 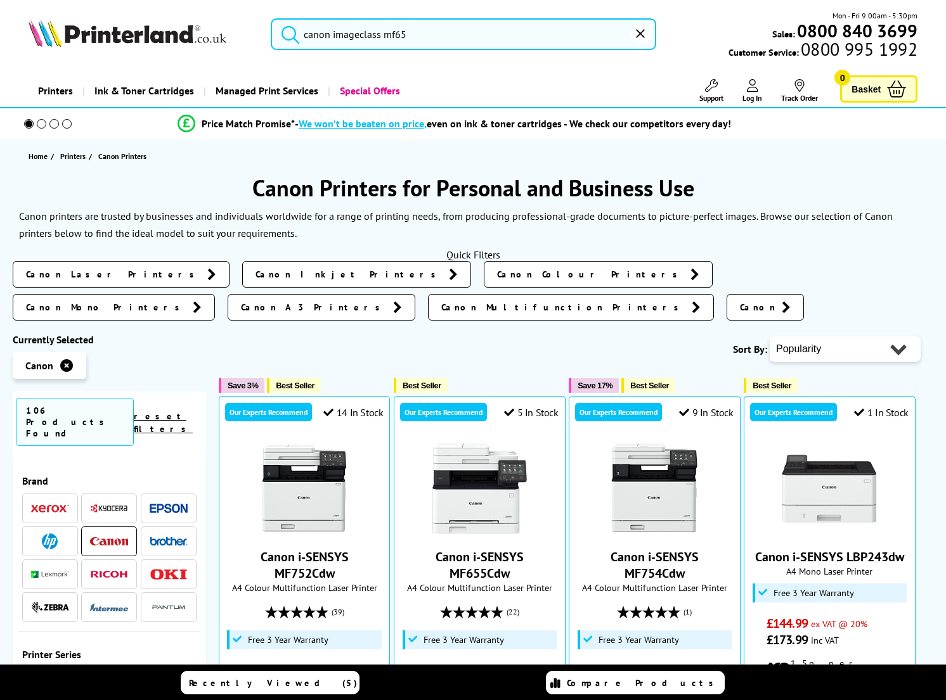 I want to click on a: HP, so click(x=50, y=541).